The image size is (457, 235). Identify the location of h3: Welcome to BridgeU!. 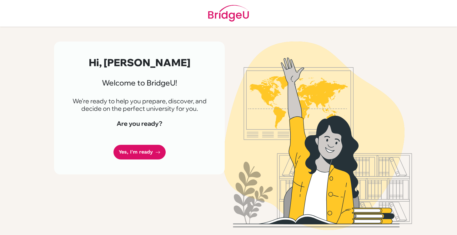
(139, 83).